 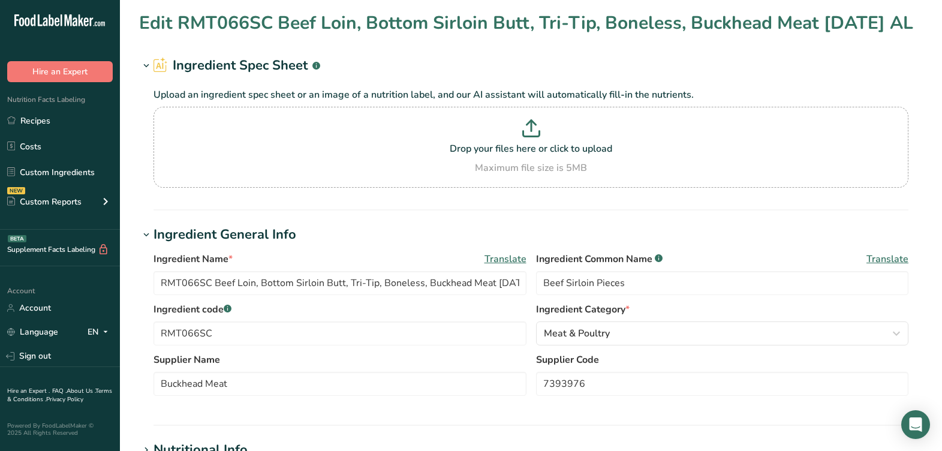 I want to click on input: Type your supplier name here, so click(x=340, y=384).